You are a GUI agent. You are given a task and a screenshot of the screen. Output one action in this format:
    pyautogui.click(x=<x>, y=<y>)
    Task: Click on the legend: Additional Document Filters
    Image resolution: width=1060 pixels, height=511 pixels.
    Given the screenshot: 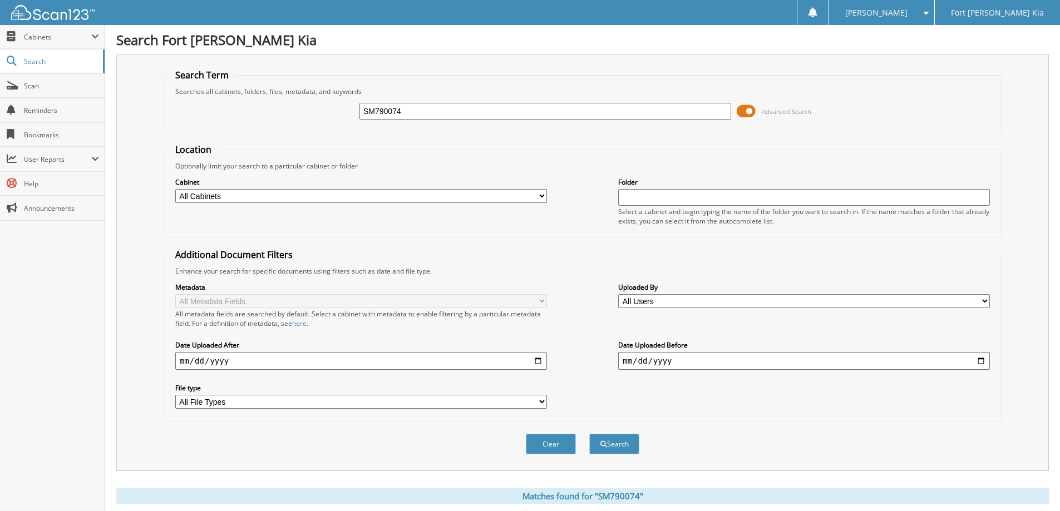 What is the action you would take?
    pyautogui.click(x=234, y=255)
    